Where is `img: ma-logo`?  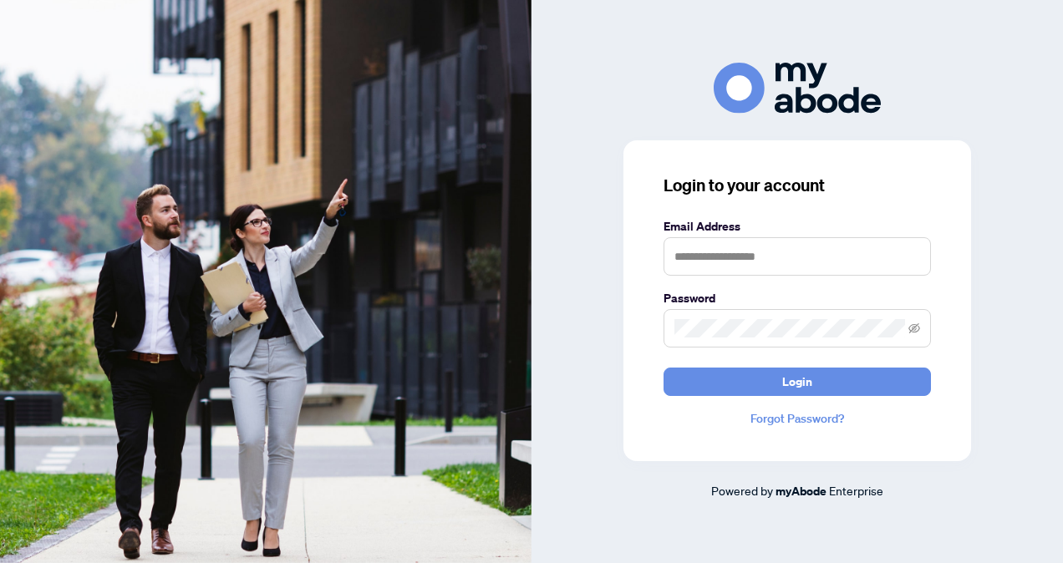 img: ma-logo is located at coordinates (797, 88).